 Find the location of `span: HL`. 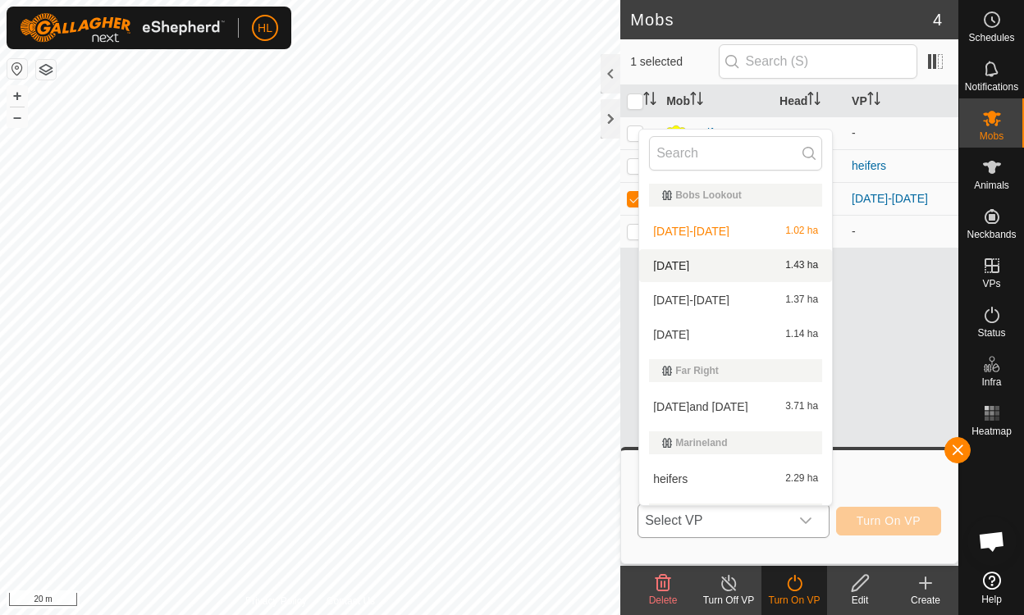

span: HL is located at coordinates (265, 28).